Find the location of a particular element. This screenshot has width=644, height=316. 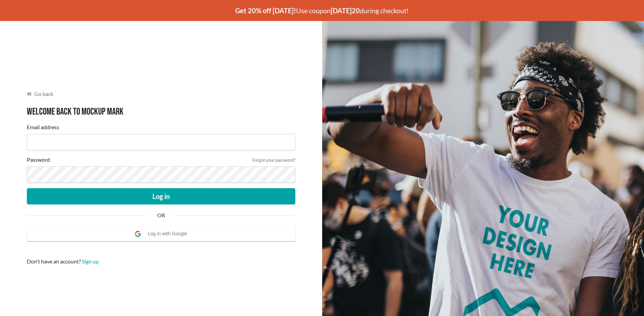

label: Email address is located at coordinates (43, 127).